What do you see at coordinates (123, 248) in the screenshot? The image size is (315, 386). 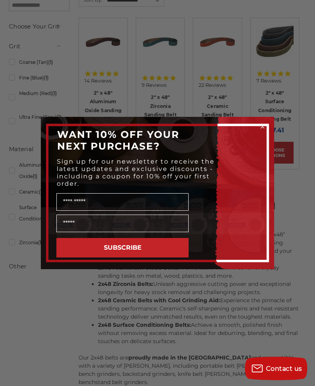 I see `button: SUBSCRIBE` at bounding box center [123, 248].